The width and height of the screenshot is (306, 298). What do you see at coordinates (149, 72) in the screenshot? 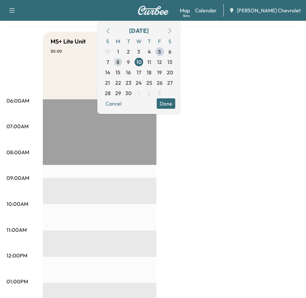
I see `span: 18` at bounding box center [149, 72].